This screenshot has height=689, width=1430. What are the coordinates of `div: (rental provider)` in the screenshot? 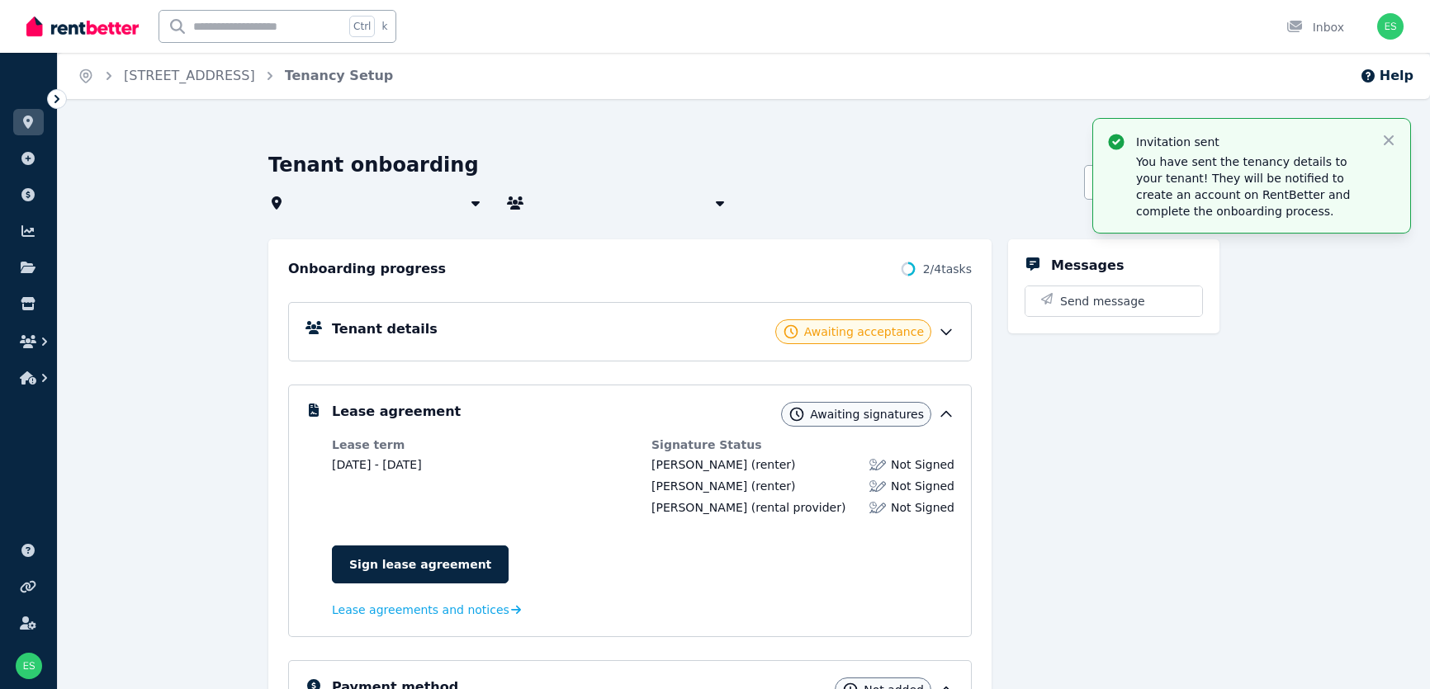 It's located at (748, 508).